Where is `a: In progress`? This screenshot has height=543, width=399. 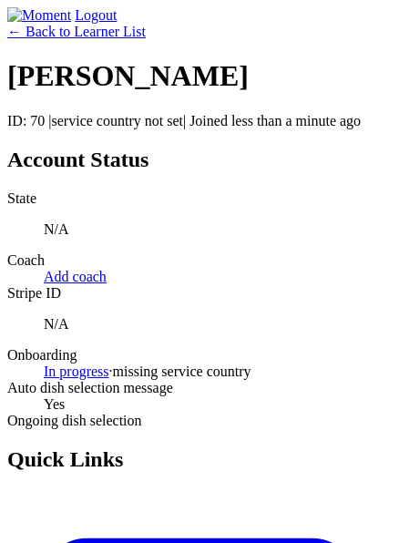 a: In progress is located at coordinates (77, 371).